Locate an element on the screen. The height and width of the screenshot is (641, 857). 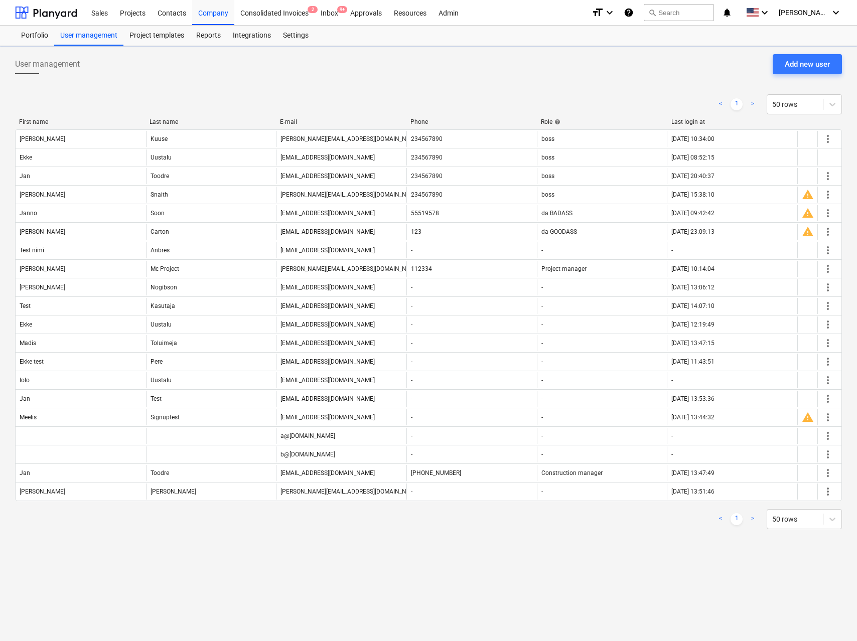
span: Project manager is located at coordinates (564, 269).